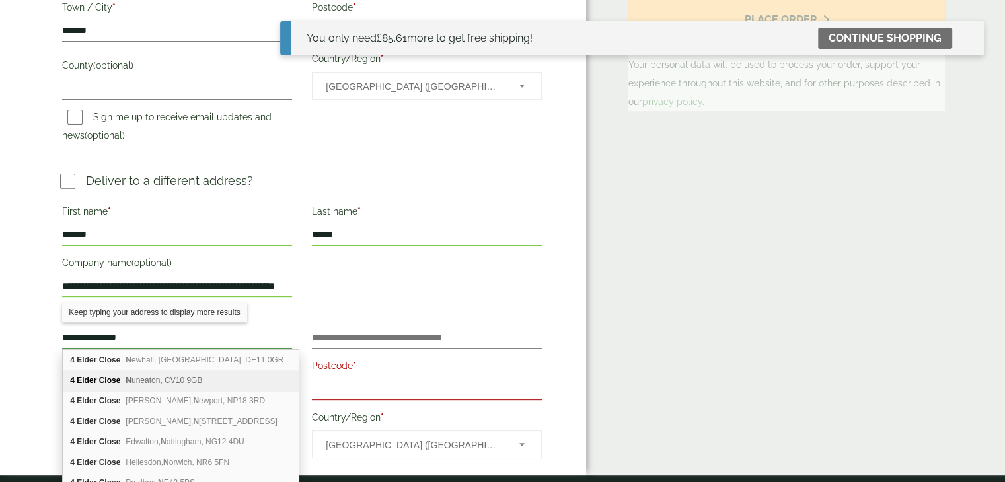  I want to click on span: 85.61, so click(392, 38).